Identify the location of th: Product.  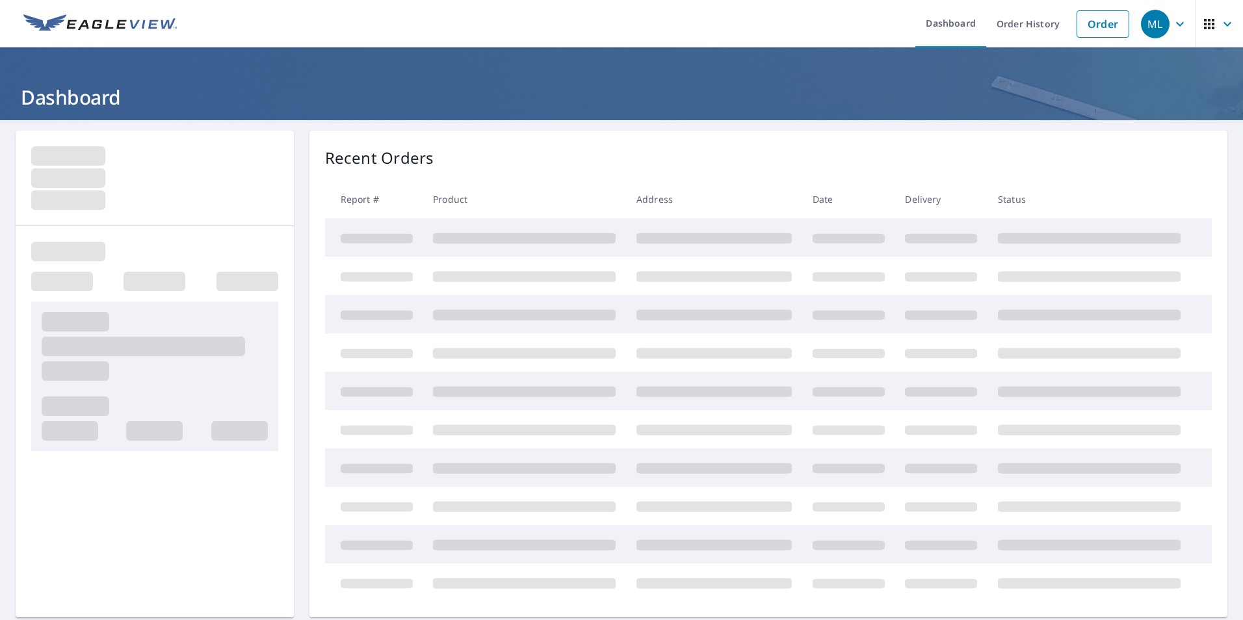
(524, 199).